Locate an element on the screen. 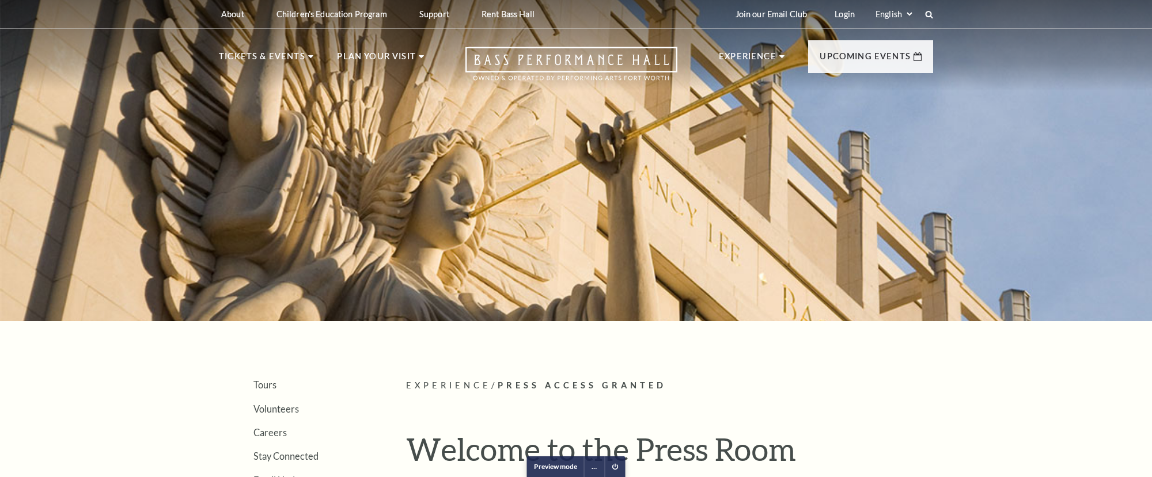 The height and width of the screenshot is (477, 1152). select: Select: is located at coordinates (893, 14).